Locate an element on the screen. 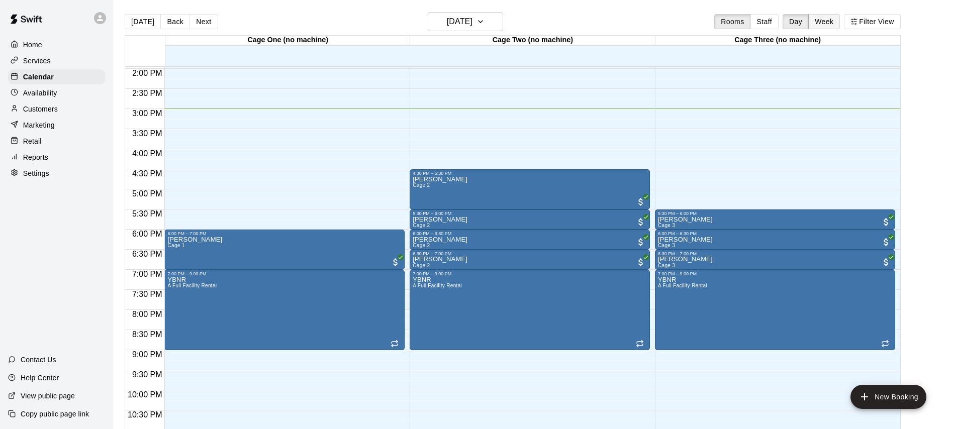 The width and height of the screenshot is (953, 429). div: Customers is located at coordinates (56, 109).